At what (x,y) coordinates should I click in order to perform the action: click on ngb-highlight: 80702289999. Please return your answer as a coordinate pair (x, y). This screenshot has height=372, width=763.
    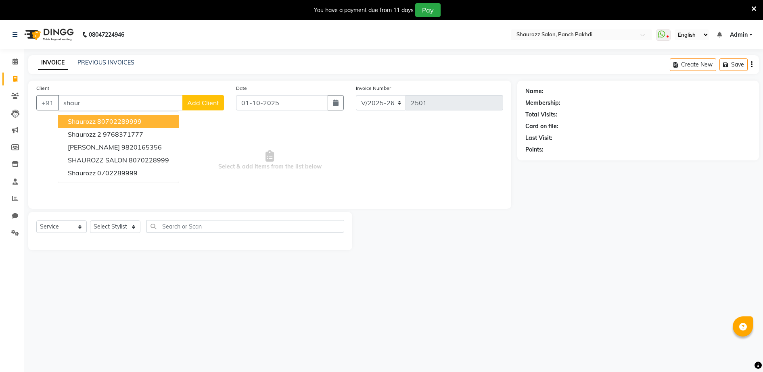
    Looking at the image, I should click on (119, 121).